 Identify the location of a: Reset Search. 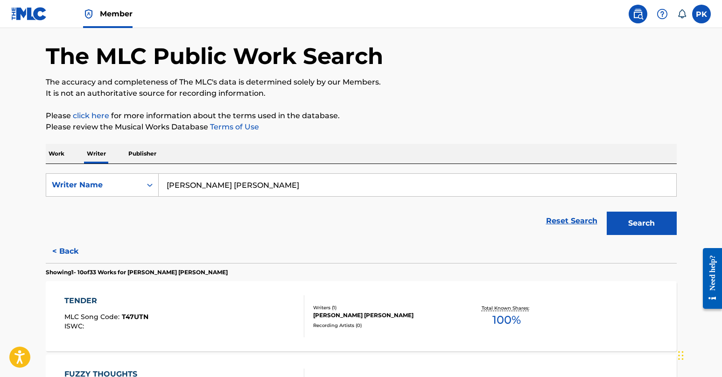
(572, 221).